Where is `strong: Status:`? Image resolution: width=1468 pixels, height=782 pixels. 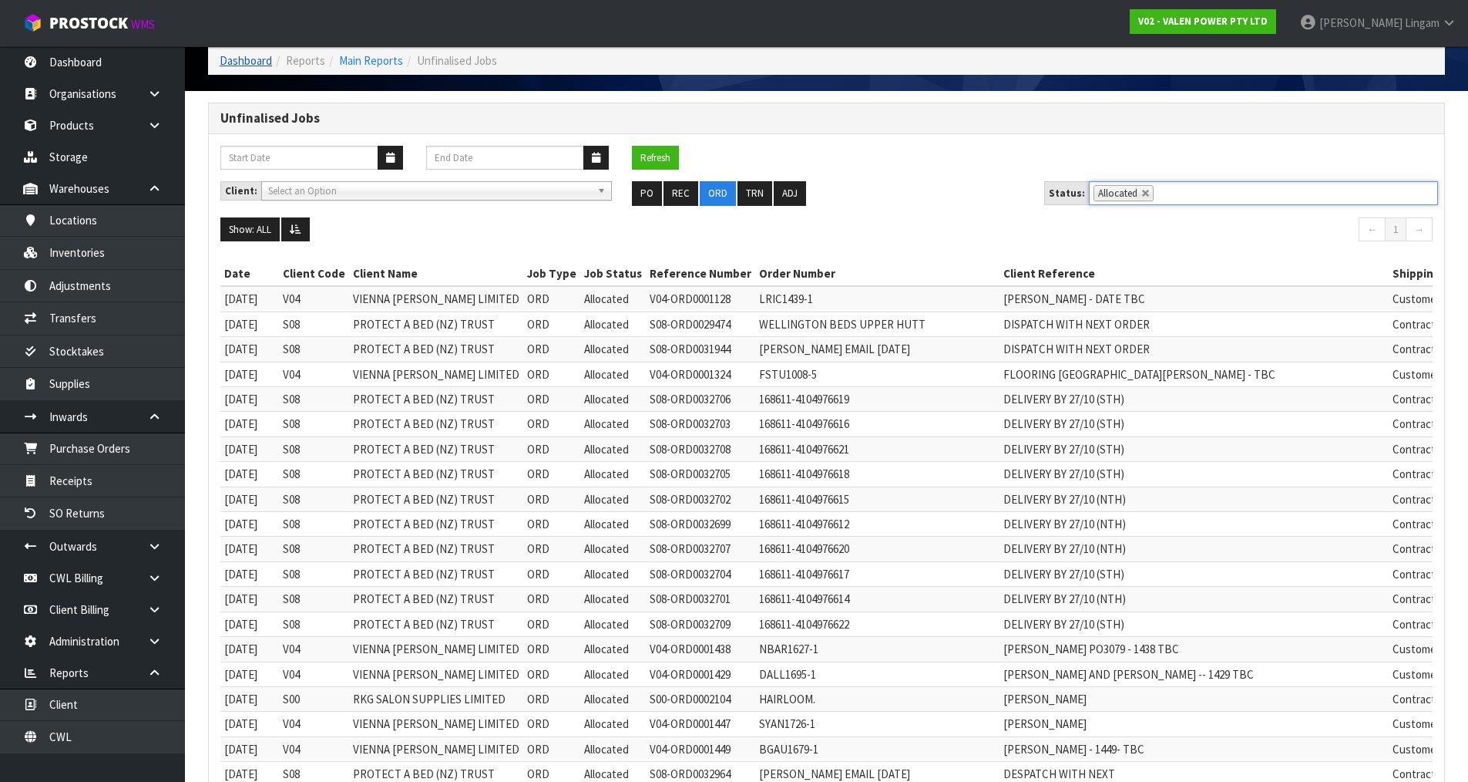 strong: Status: is located at coordinates (1067, 193).